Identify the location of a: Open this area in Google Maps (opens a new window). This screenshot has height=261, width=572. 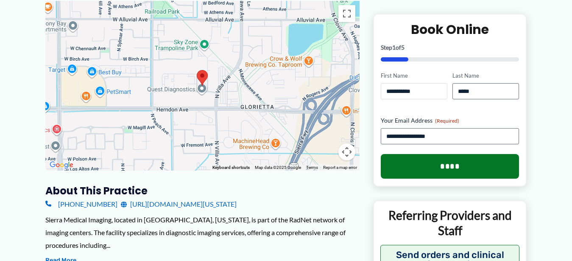
(62, 165).